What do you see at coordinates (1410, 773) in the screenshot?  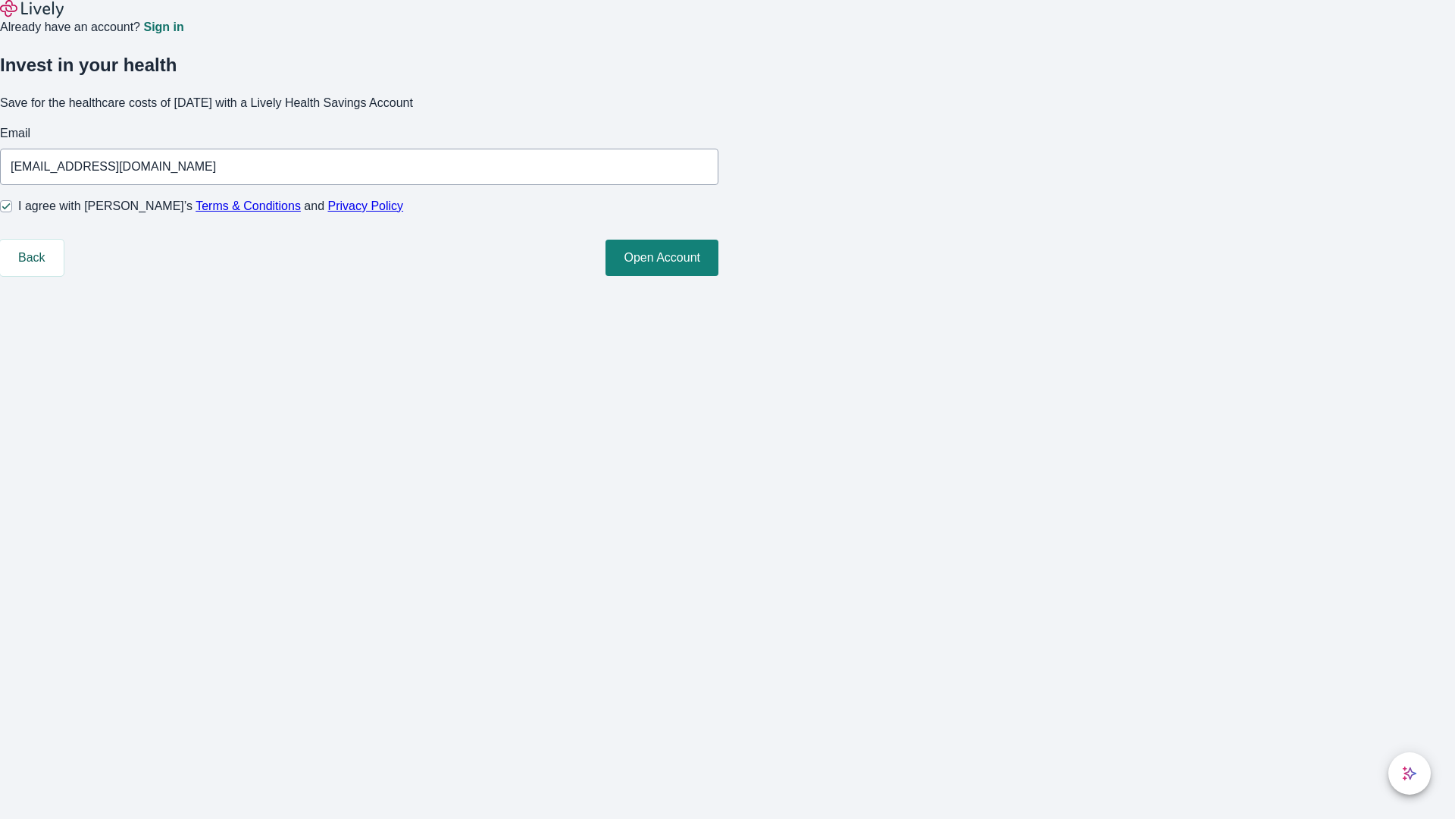 I see `svg: Lively AI Assistant` at bounding box center [1410, 773].